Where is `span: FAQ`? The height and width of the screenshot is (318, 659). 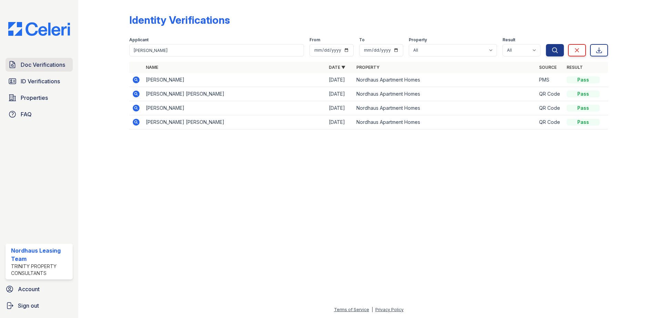 span: FAQ is located at coordinates (26, 114).